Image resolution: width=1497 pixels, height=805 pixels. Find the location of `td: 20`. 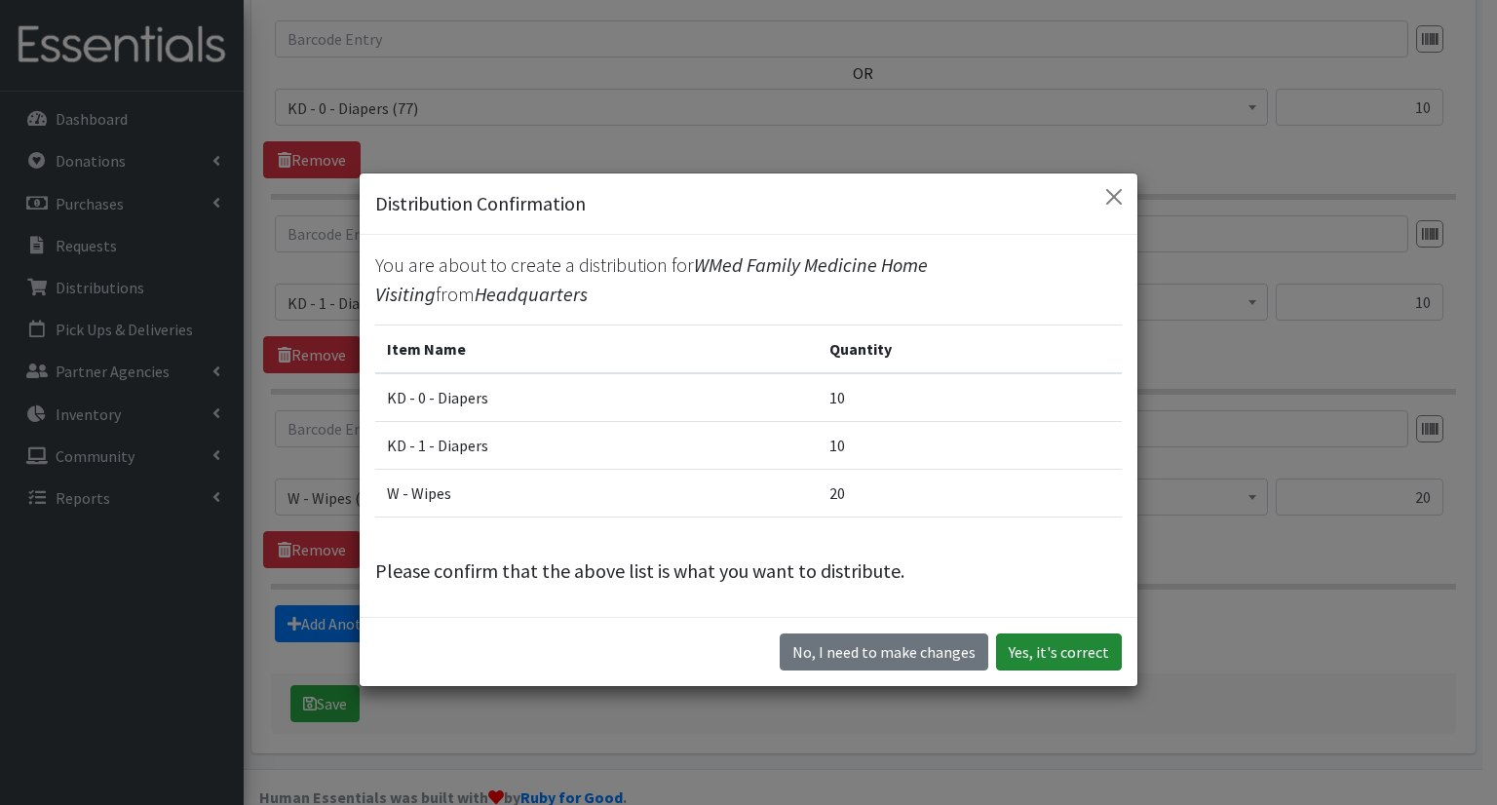

td: 20 is located at coordinates (970, 493).